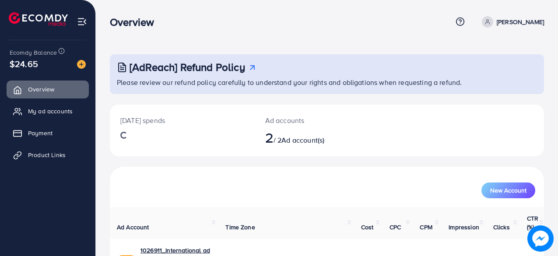 The image size is (558, 256). I want to click on img: menu, so click(82, 21).